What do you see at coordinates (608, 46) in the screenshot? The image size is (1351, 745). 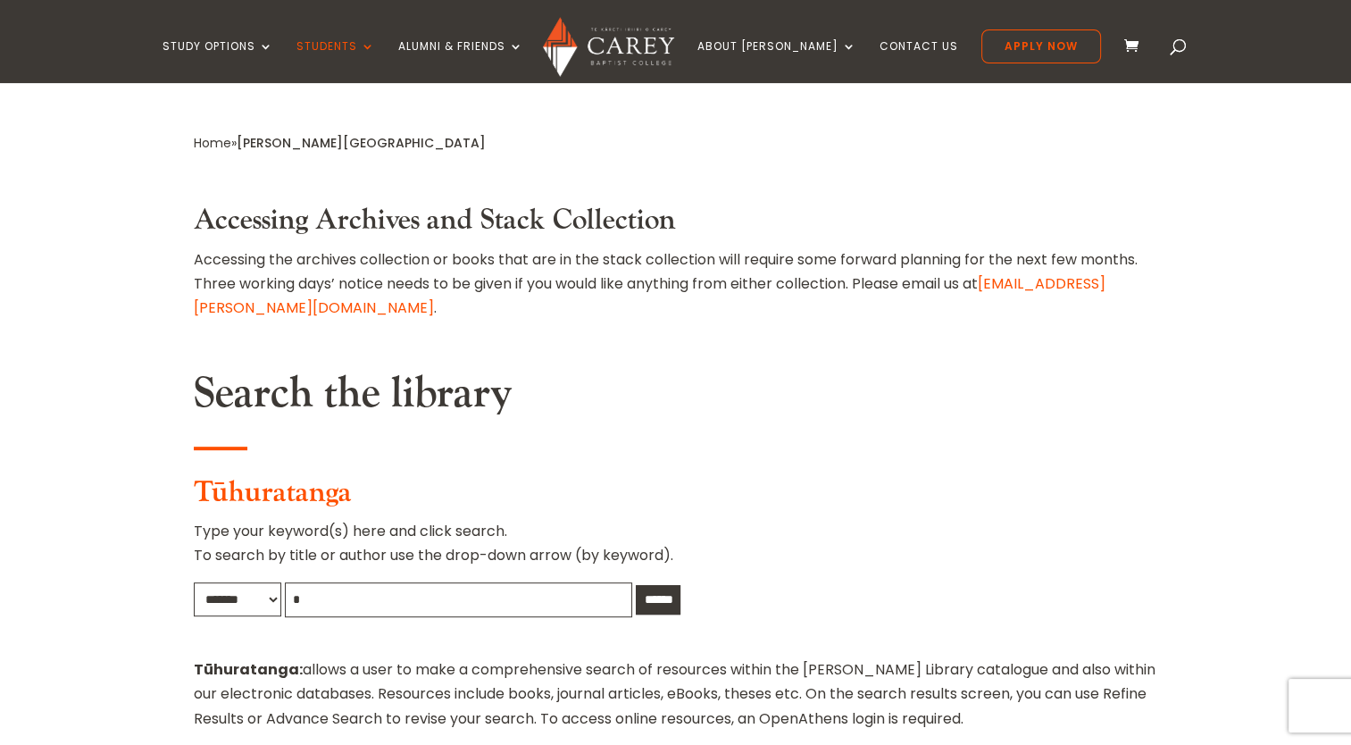 I see `img: Carey Baptist College` at bounding box center [608, 46].